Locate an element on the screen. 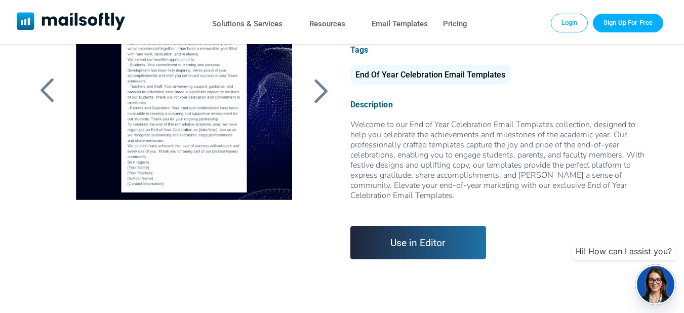 This screenshot has height=313, width=684. a: Mailsoftly is located at coordinates (71, 22).